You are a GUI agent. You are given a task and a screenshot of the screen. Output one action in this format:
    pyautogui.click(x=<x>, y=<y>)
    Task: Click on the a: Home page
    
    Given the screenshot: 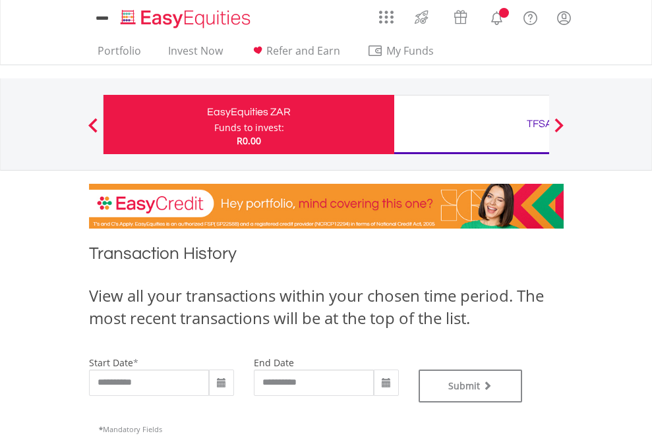 What is the action you would take?
    pyautogui.click(x=185, y=16)
    